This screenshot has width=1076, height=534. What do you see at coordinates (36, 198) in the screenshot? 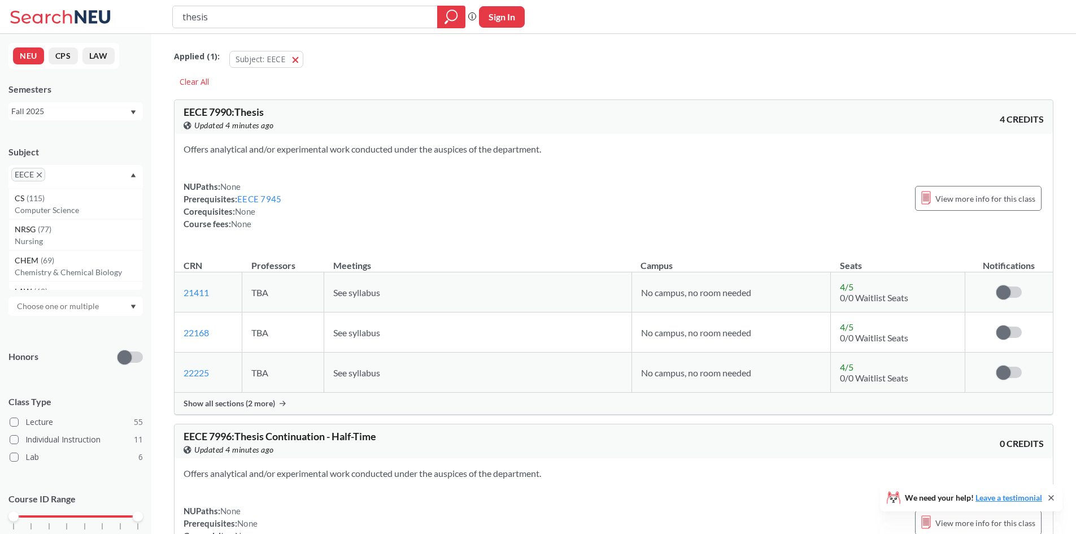
I see `span: ( 115 )` at bounding box center [36, 198].